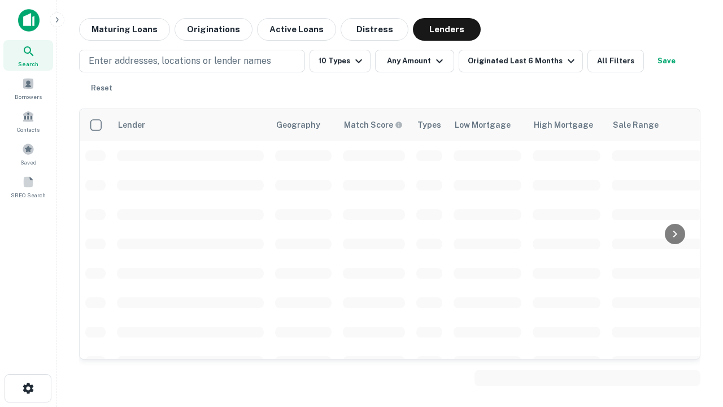  Describe the element at coordinates (303, 125) in the screenshot. I see `th: Geography` at that location.